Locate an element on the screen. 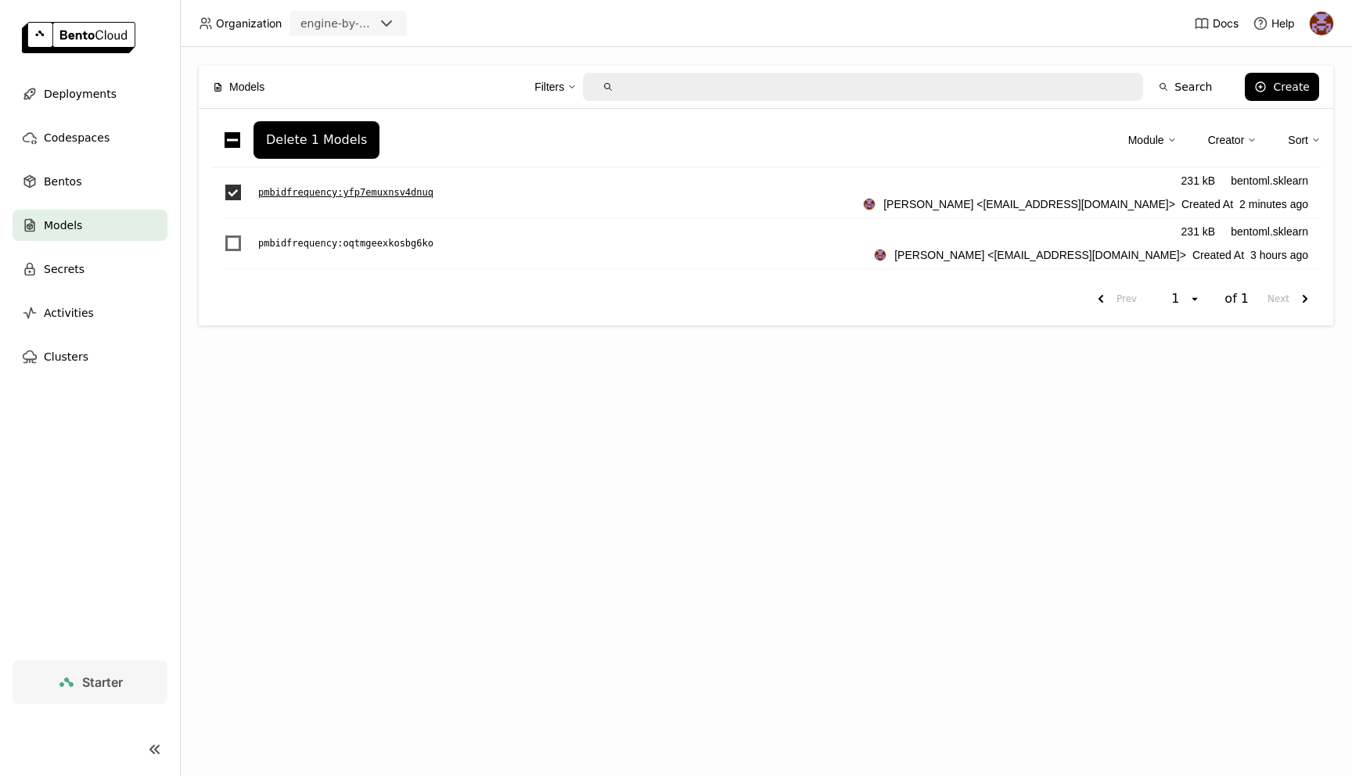 Image resolution: width=1352 pixels, height=776 pixels. button: Create is located at coordinates (1281, 87).